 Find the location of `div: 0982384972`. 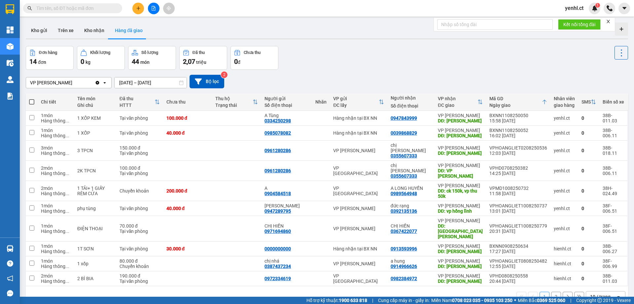

div: 0982384972 is located at coordinates (404, 278).